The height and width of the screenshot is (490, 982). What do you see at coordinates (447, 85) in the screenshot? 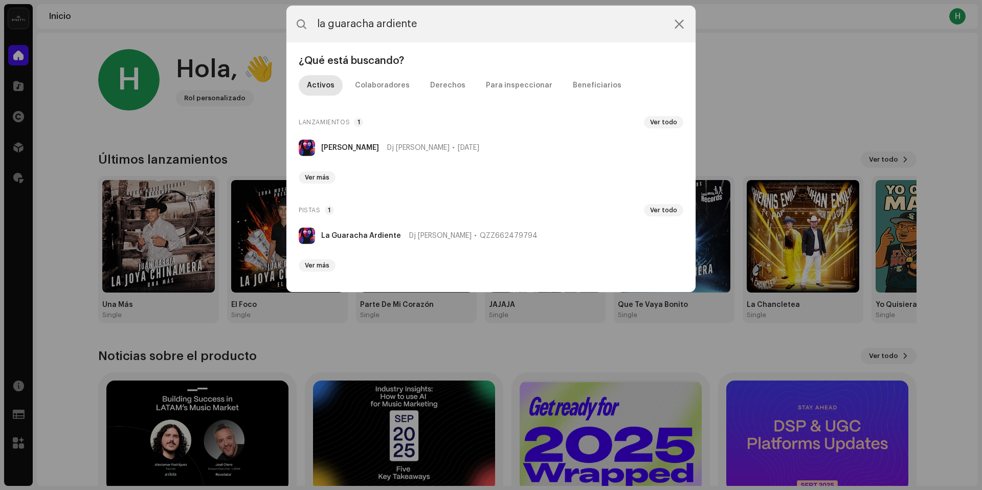
I see `div: Derechos` at bounding box center [447, 85].